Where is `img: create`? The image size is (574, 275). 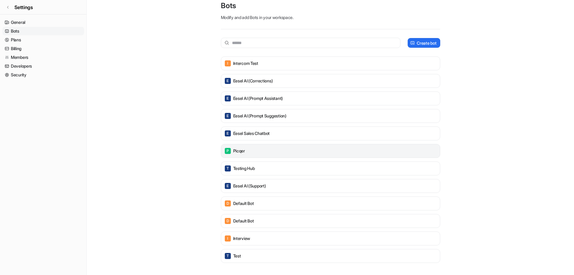
img: create is located at coordinates (413, 43).